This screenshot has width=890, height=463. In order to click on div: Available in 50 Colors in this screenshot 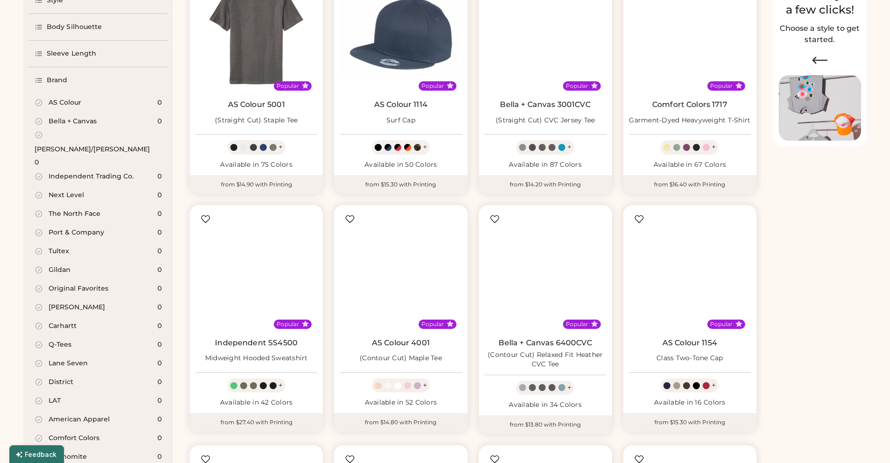, I will do `click(400, 165)`.